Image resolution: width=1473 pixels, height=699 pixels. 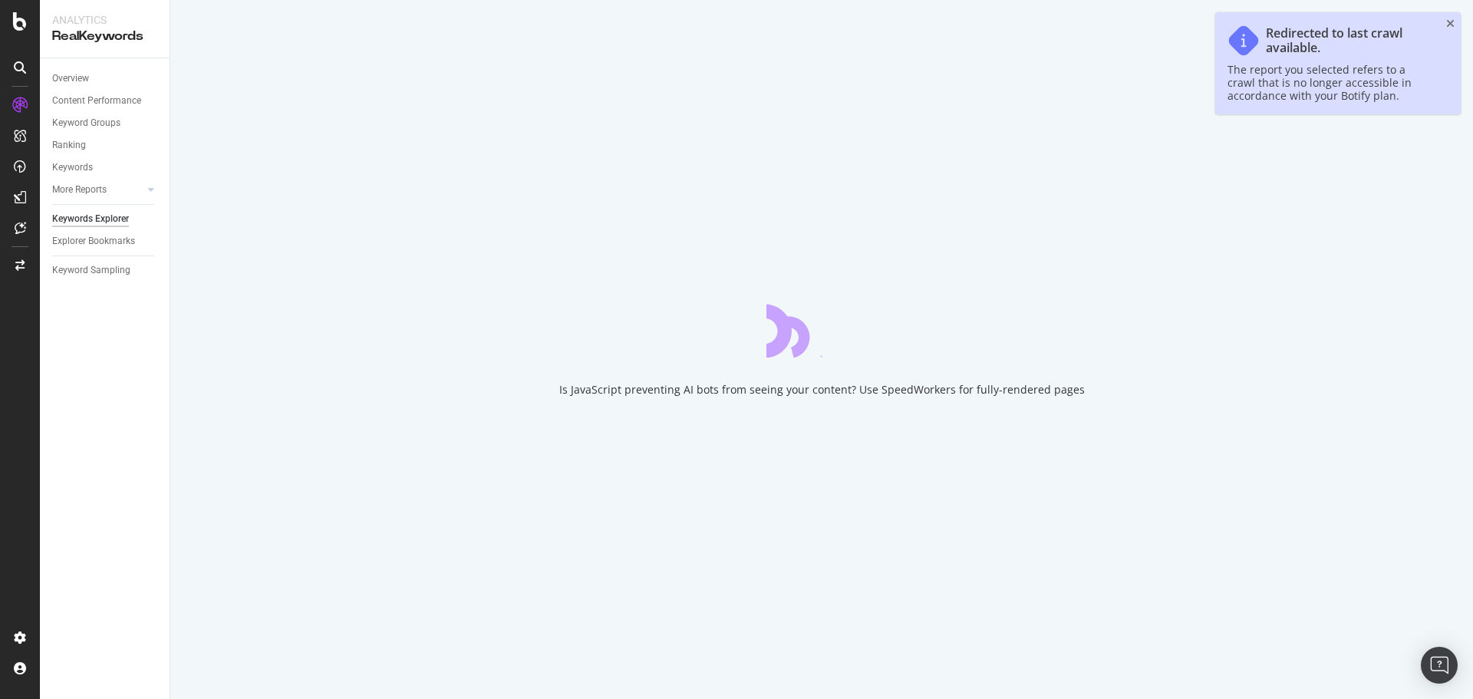 What do you see at coordinates (105, 123) in the screenshot?
I see `a: Keyword Groups` at bounding box center [105, 123].